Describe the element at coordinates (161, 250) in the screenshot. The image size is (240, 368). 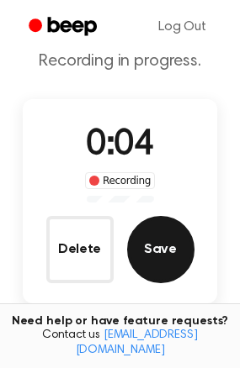
I see `button: Save Audio Record` at that location.